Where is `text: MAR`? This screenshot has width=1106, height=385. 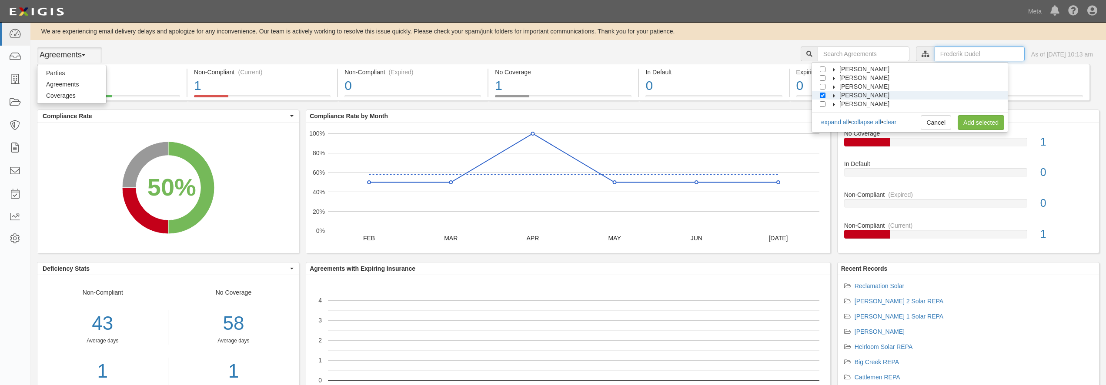
text: MAR is located at coordinates (451, 238).